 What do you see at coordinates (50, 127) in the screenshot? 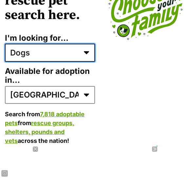
I see `p: Search from from across the nation!` at bounding box center [50, 127].